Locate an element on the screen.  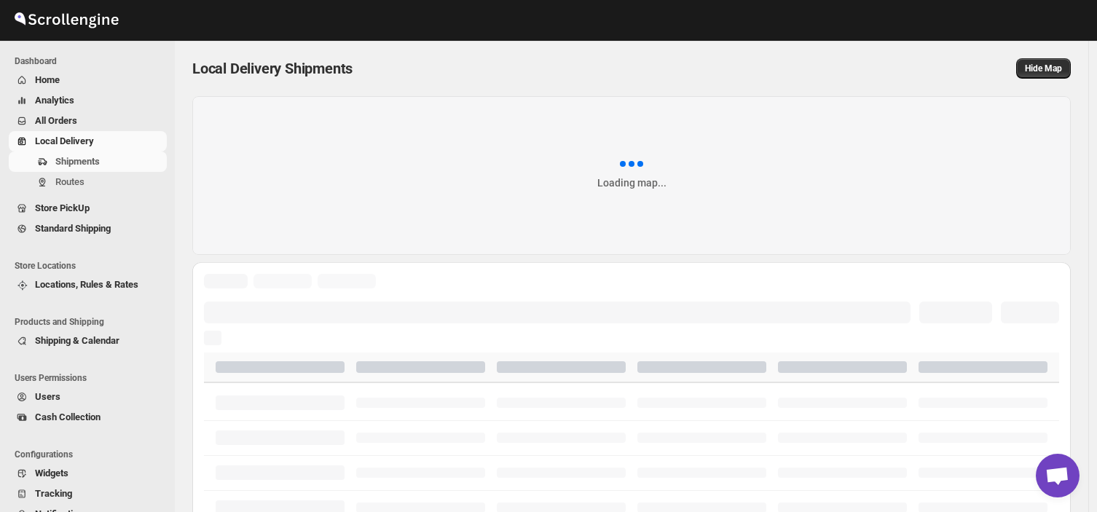
span: Users Permissions is located at coordinates (91, 378).